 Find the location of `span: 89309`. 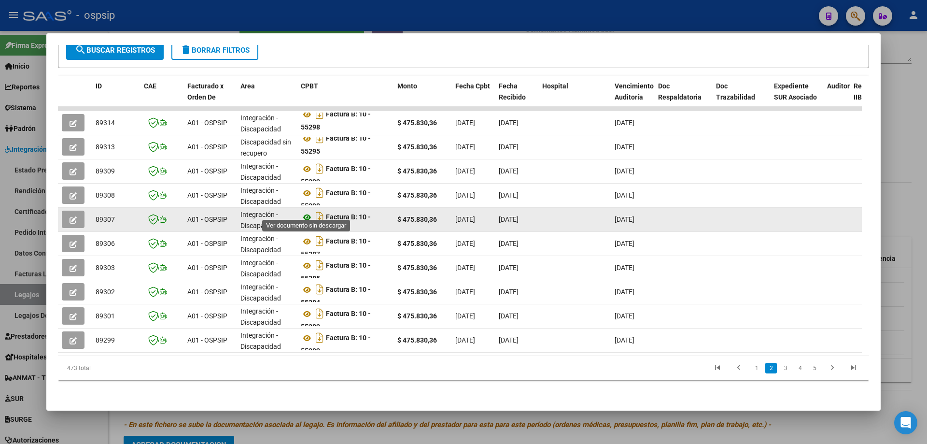

span: 89309 is located at coordinates (105, 171).